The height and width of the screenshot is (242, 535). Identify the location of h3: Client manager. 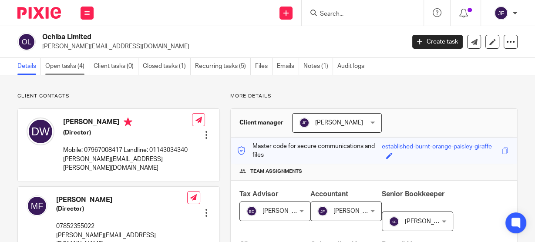
(261, 123).